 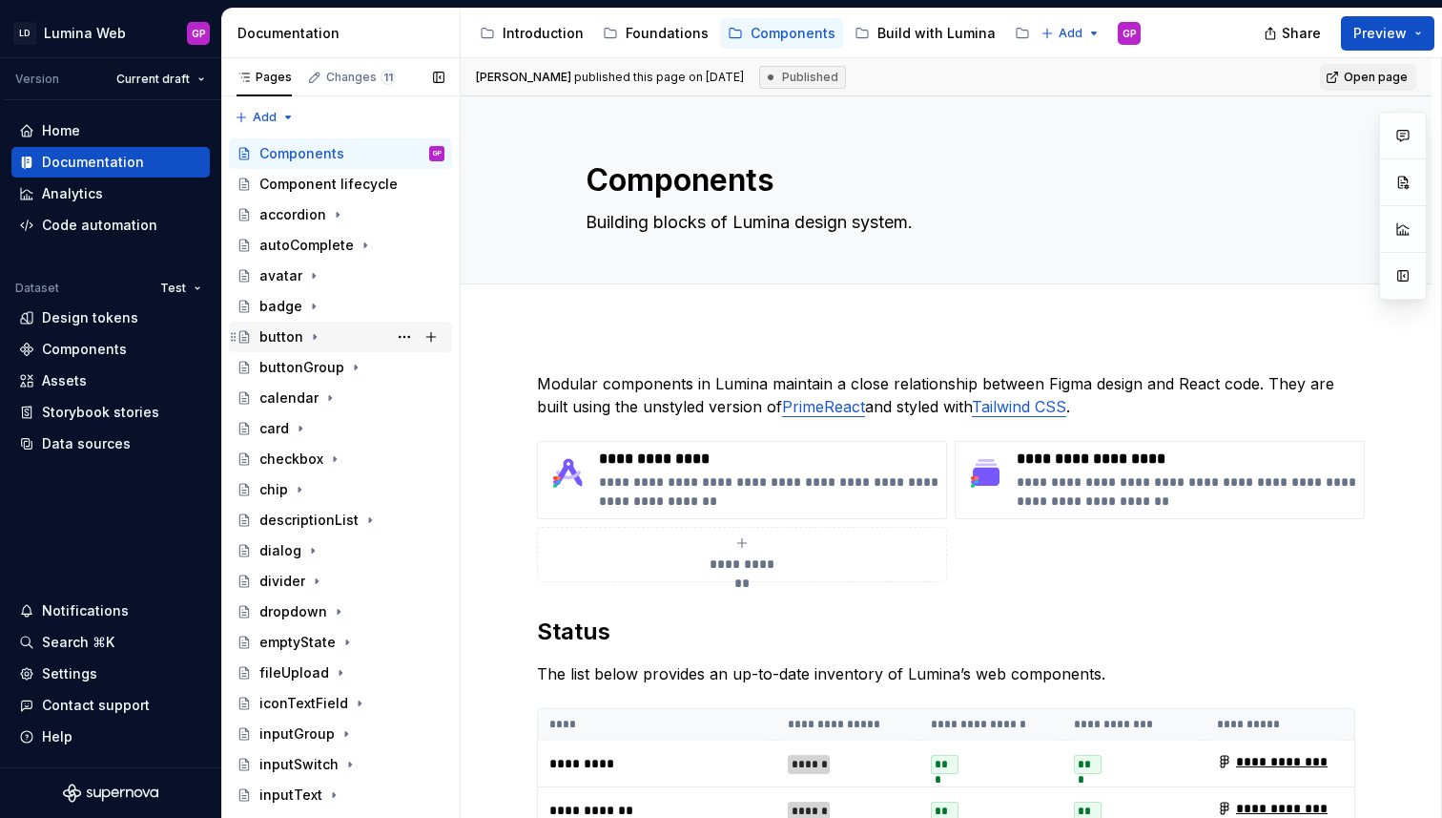 What do you see at coordinates (111, 194) in the screenshot?
I see `a: Analytics` at bounding box center [111, 194].